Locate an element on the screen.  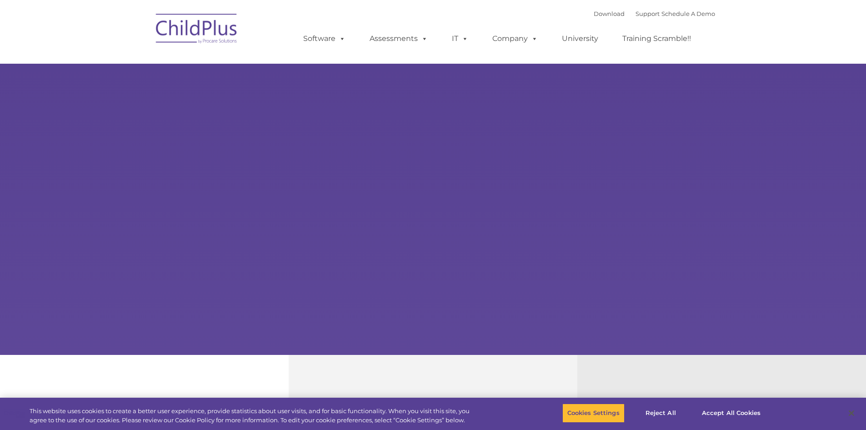
a: Schedule A Demo is located at coordinates (688, 14).